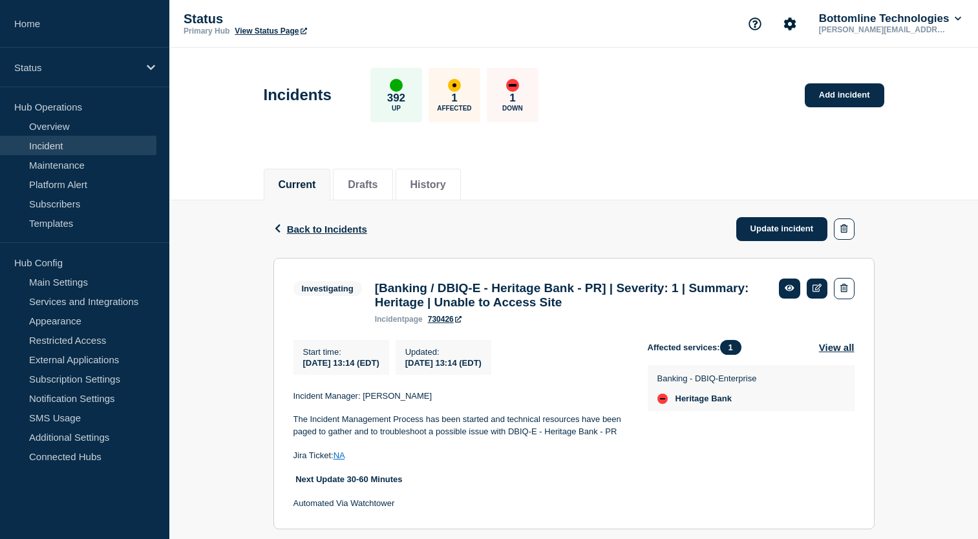 The width and height of the screenshot is (978, 539). I want to click on span: Back to Incidents, so click(327, 229).